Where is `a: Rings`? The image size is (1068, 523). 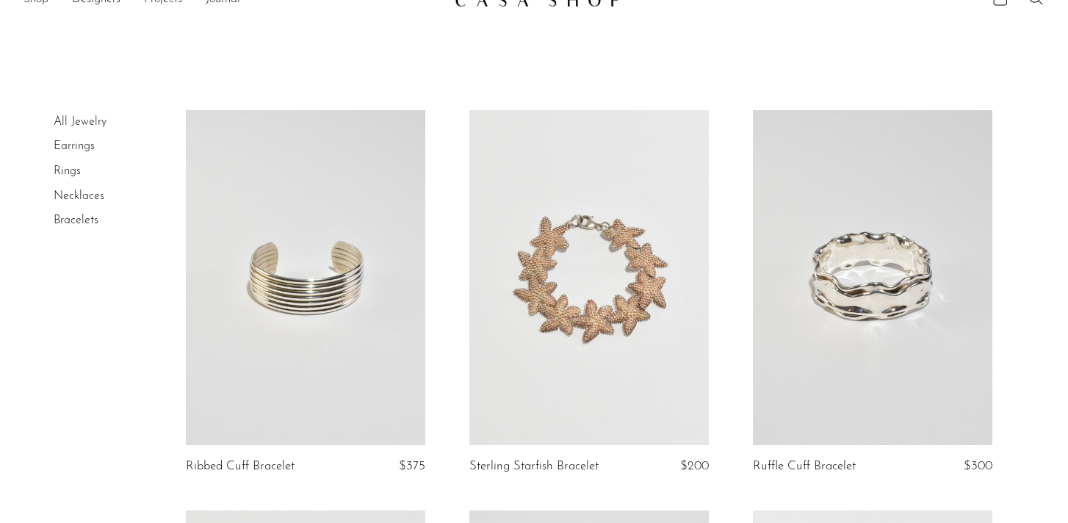
a: Rings is located at coordinates (67, 171).